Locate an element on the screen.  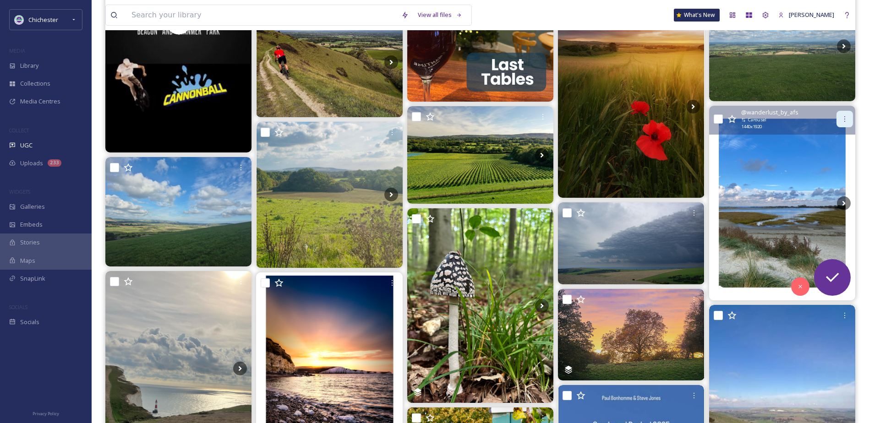
a: Privacy Policy is located at coordinates (46, 413).